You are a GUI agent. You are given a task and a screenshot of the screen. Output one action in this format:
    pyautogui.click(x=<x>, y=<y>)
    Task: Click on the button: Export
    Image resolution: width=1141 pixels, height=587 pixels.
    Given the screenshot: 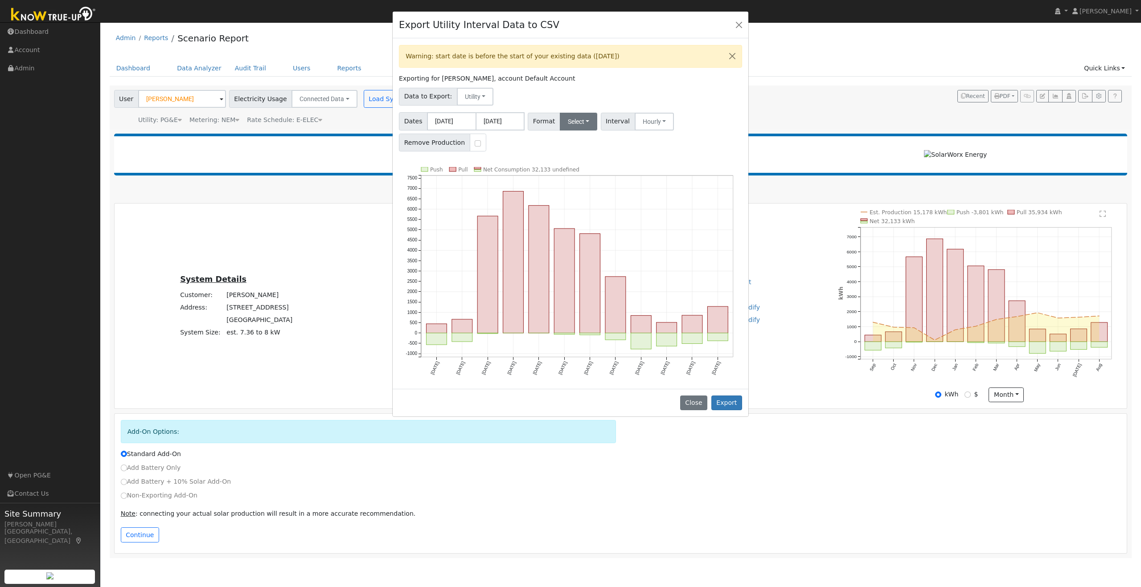 What is the action you would take?
    pyautogui.click(x=726, y=403)
    